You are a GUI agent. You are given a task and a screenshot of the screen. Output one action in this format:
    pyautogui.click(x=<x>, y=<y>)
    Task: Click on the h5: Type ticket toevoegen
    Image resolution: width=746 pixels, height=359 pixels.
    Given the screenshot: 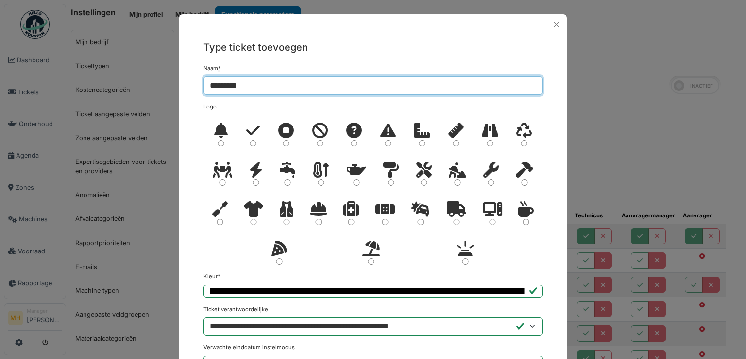 What is the action you would take?
    pyautogui.click(x=373, y=47)
    